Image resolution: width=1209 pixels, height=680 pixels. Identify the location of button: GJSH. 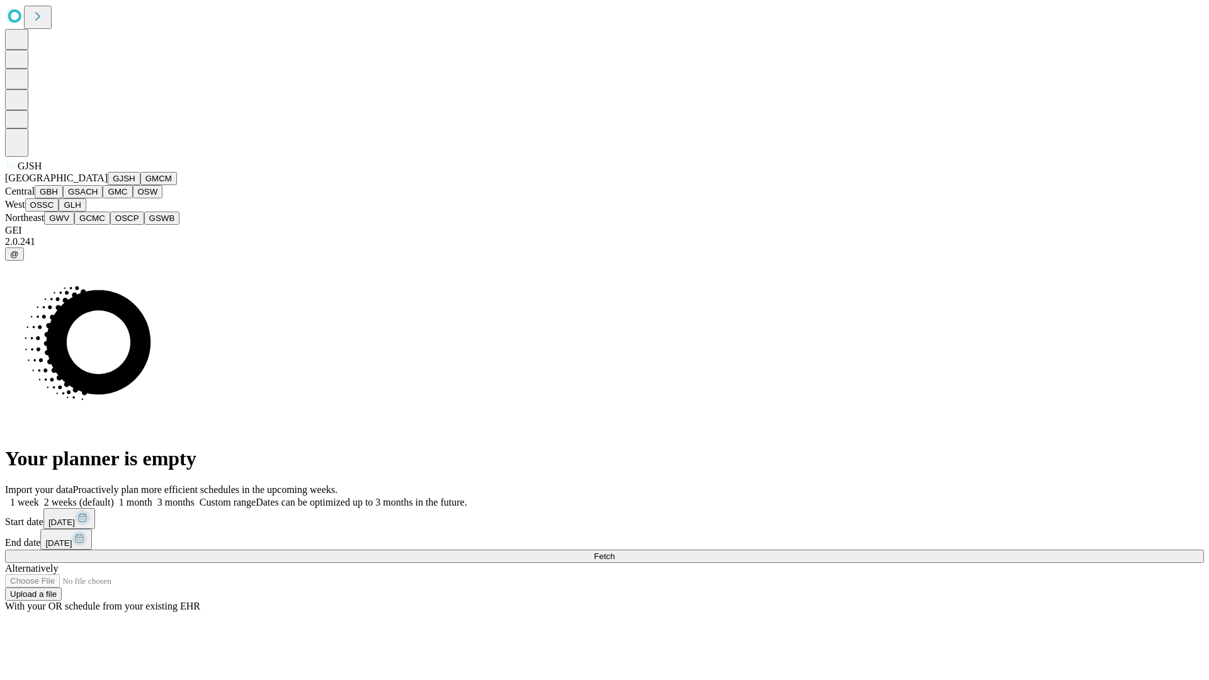
(124, 178).